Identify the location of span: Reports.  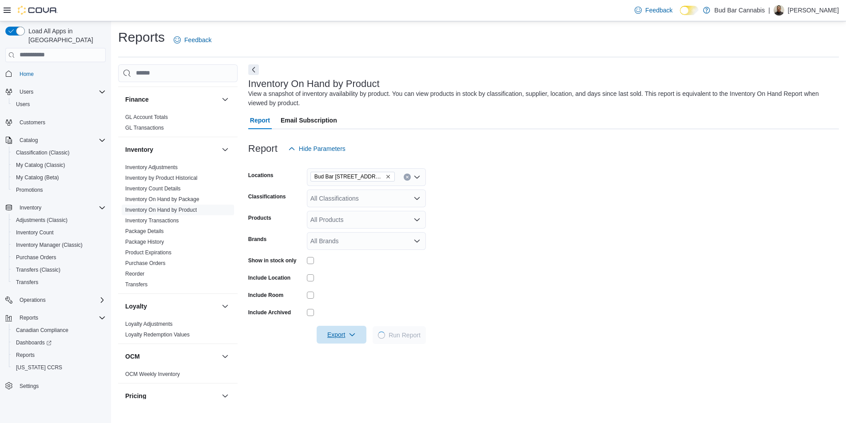
(59, 355).